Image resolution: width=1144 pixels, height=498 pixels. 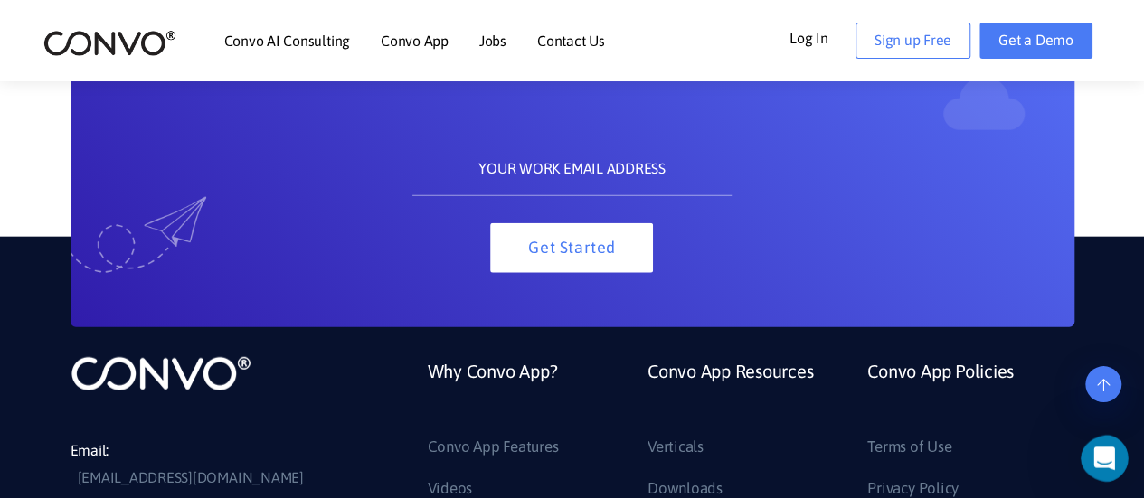 I want to click on button: Get Started, so click(x=572, y=248).